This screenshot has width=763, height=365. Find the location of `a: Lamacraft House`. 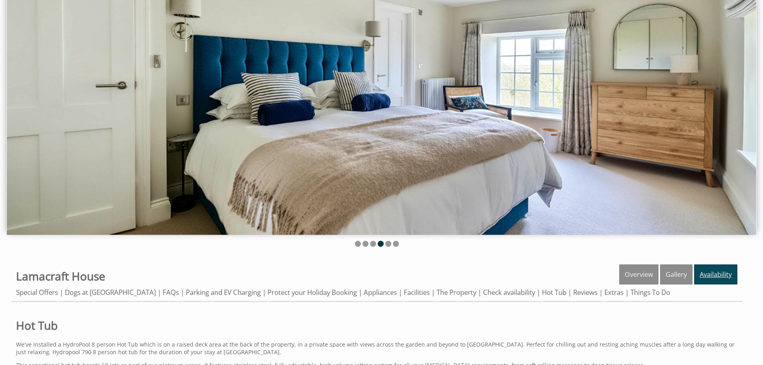

a: Lamacraft House is located at coordinates (61, 276).